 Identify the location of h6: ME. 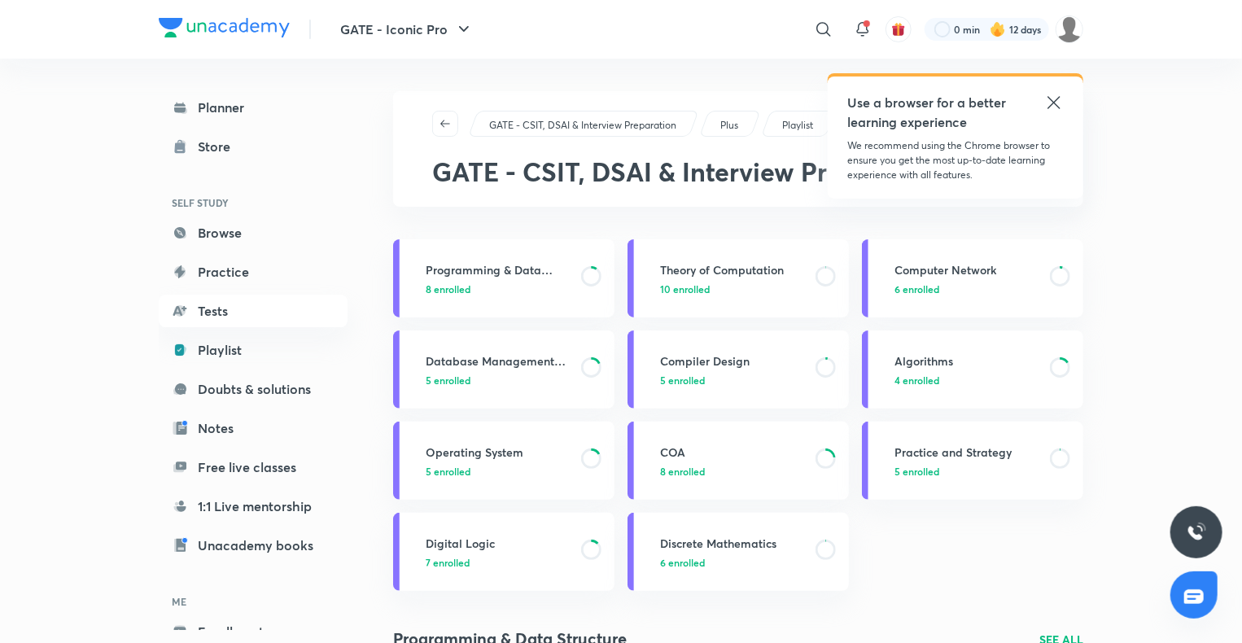
(253, 602).